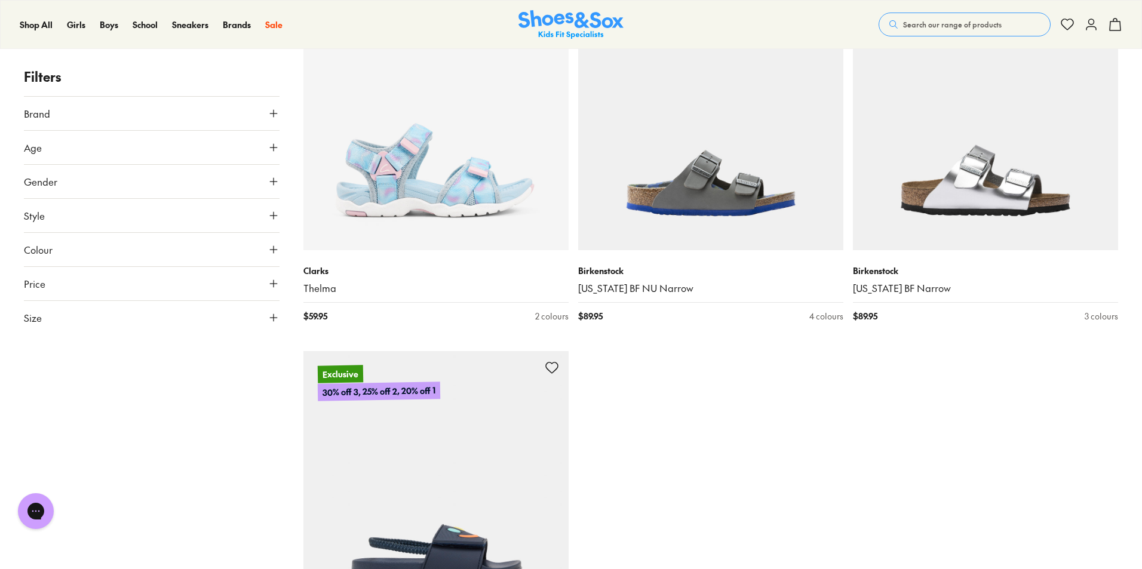 The height and width of the screenshot is (569, 1142). What do you see at coordinates (273, 24) in the screenshot?
I see `a: Sale` at bounding box center [273, 24].